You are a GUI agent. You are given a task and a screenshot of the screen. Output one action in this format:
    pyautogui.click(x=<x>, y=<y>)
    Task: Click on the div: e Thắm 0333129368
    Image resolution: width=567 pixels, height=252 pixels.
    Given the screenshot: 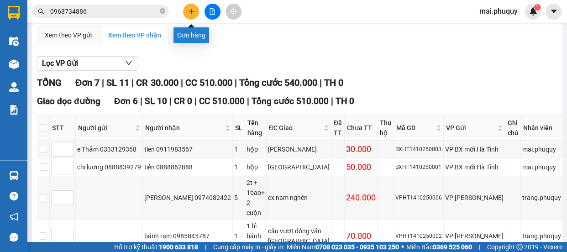 What is the action you would take?
    pyautogui.click(x=109, y=149)
    